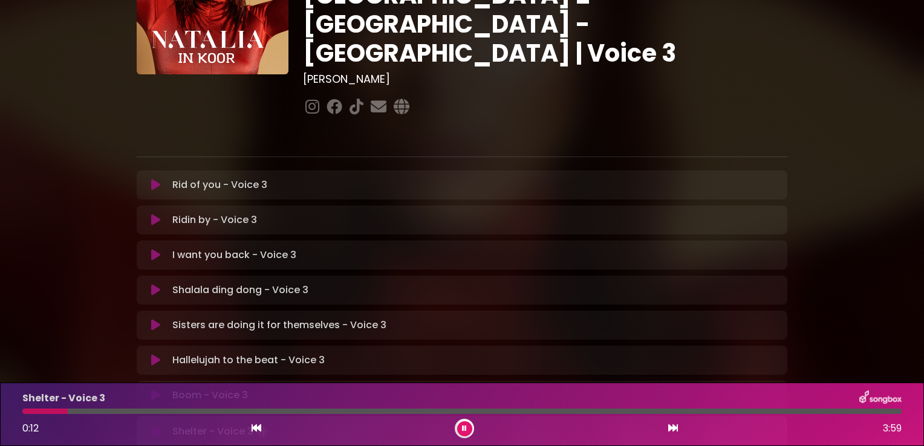 Image resolution: width=924 pixels, height=446 pixels. I want to click on span: 0:12, so click(30, 428).